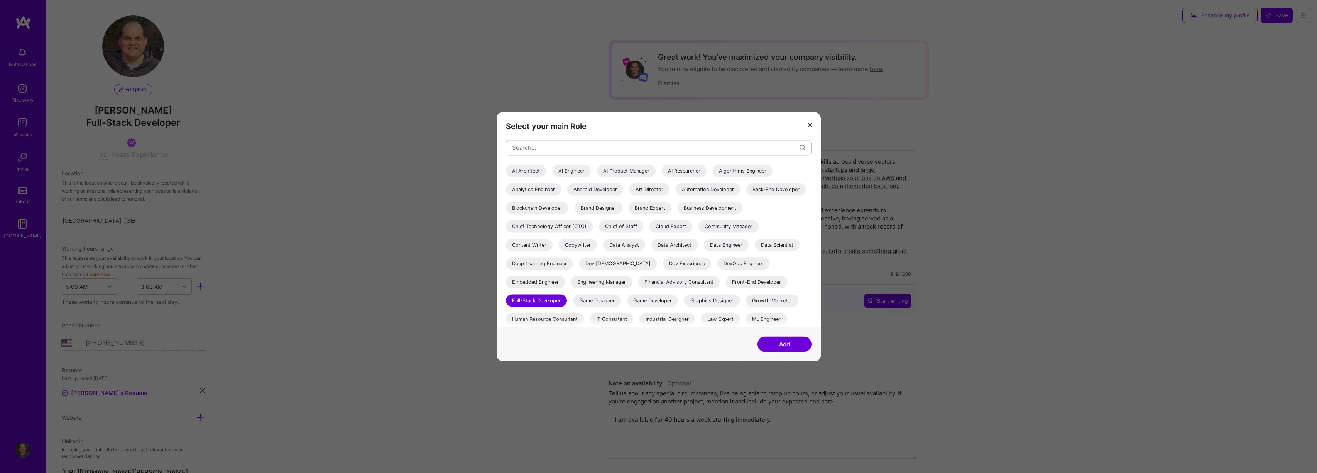 This screenshot has width=1317, height=473. I want to click on div: Graphics Designer, so click(712, 300).